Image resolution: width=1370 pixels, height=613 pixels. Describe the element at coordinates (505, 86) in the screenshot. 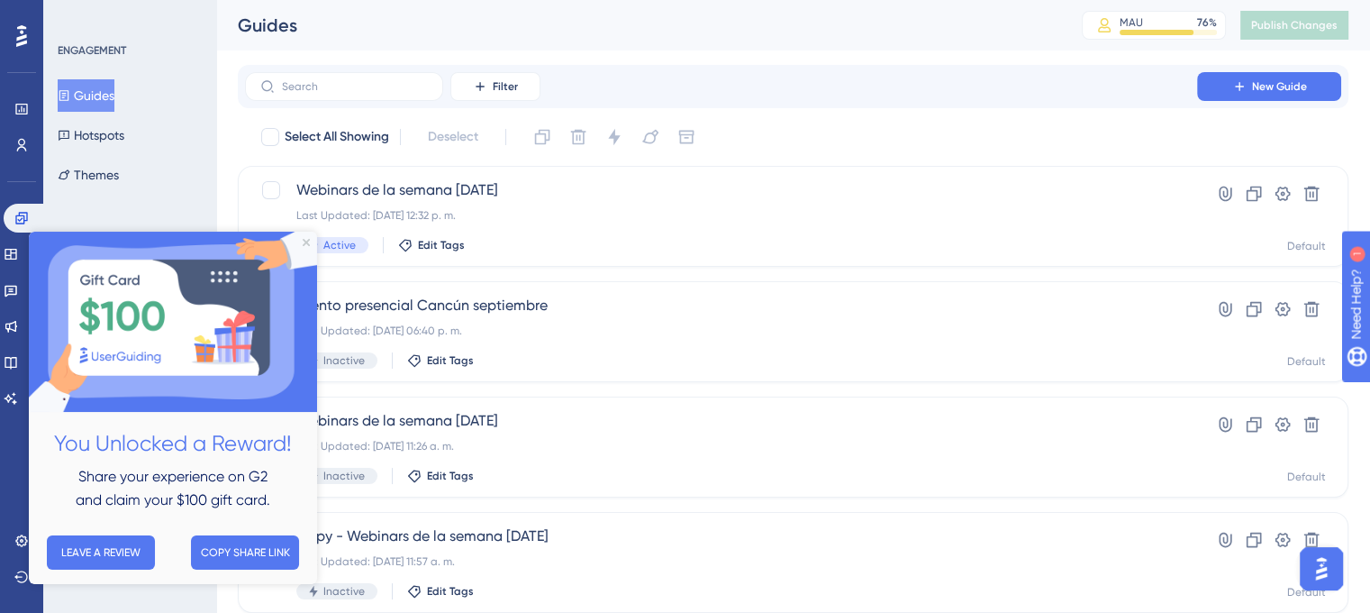

I see `span: Filter` at that location.